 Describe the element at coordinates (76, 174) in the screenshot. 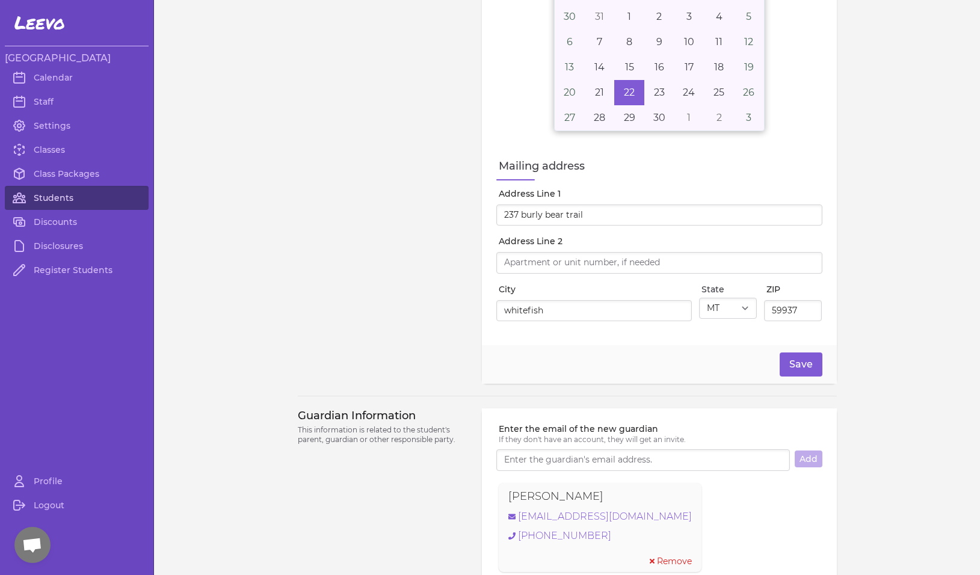

I see `a: Class Packages` at that location.